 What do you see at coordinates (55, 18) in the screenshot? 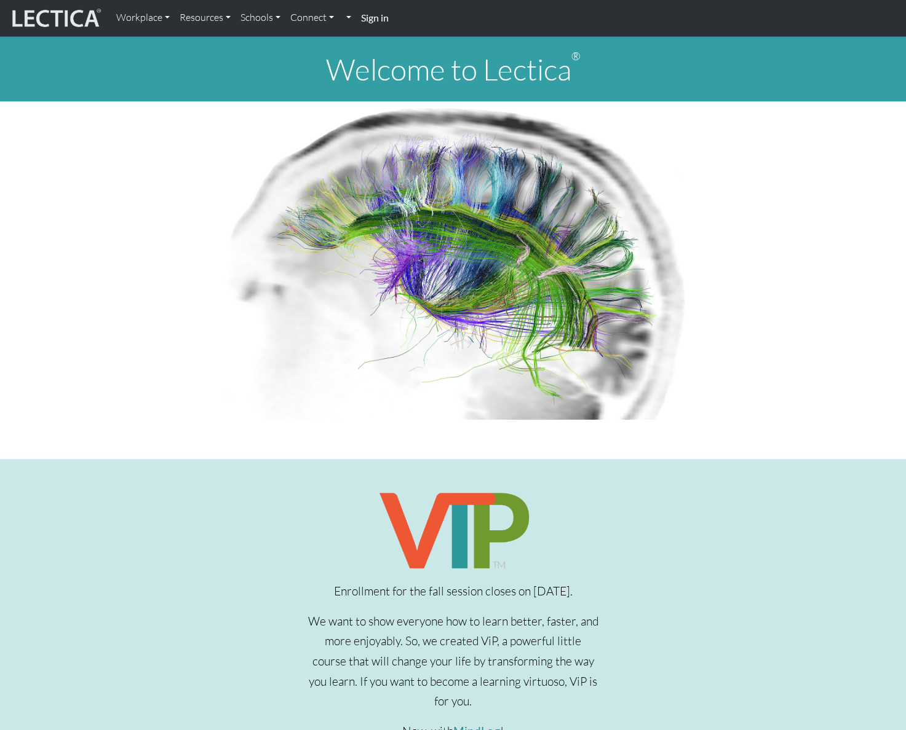
I see `img: lecticalive` at bounding box center [55, 18].